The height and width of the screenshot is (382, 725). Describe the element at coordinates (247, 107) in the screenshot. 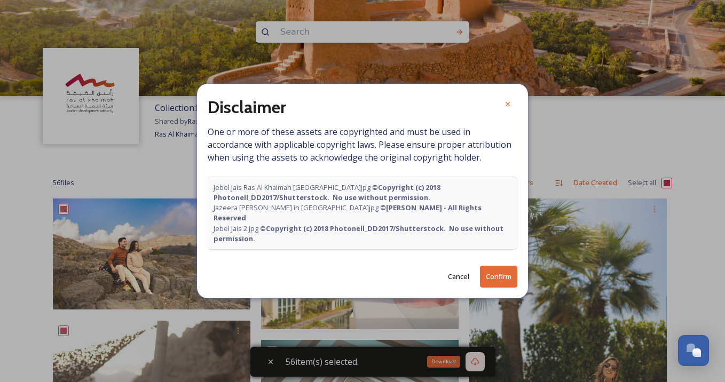

I see `h2: Disclaimer` at that location.